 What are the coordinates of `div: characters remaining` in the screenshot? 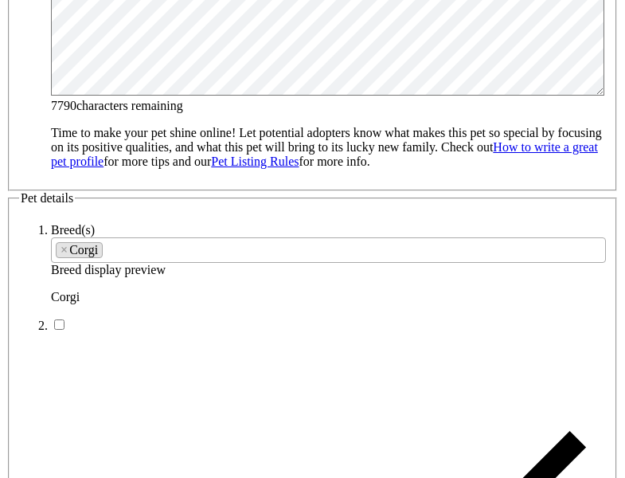 It's located at (328, 106).